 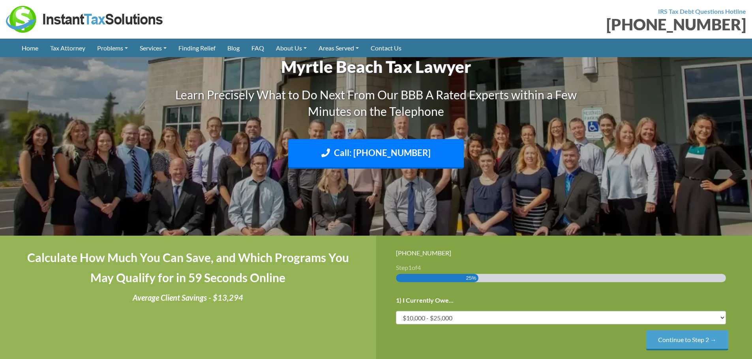 I want to click on span: 1, so click(x=410, y=268).